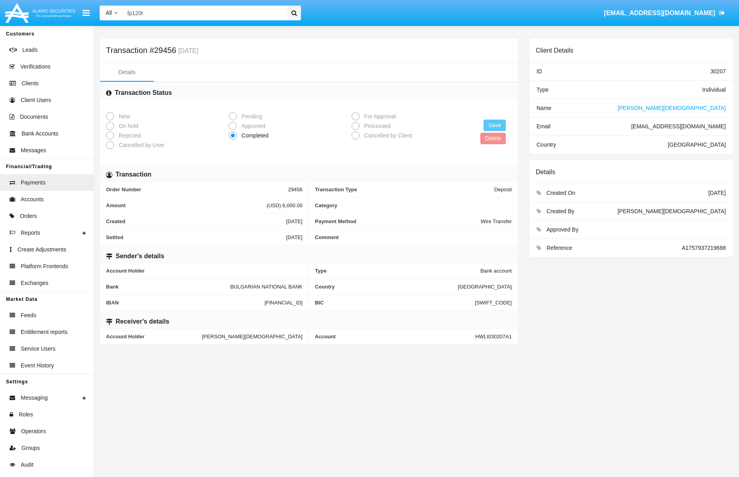 This screenshot has width=739, height=477. Describe the element at coordinates (186, 205) in the screenshot. I see `span: Amount` at that location.